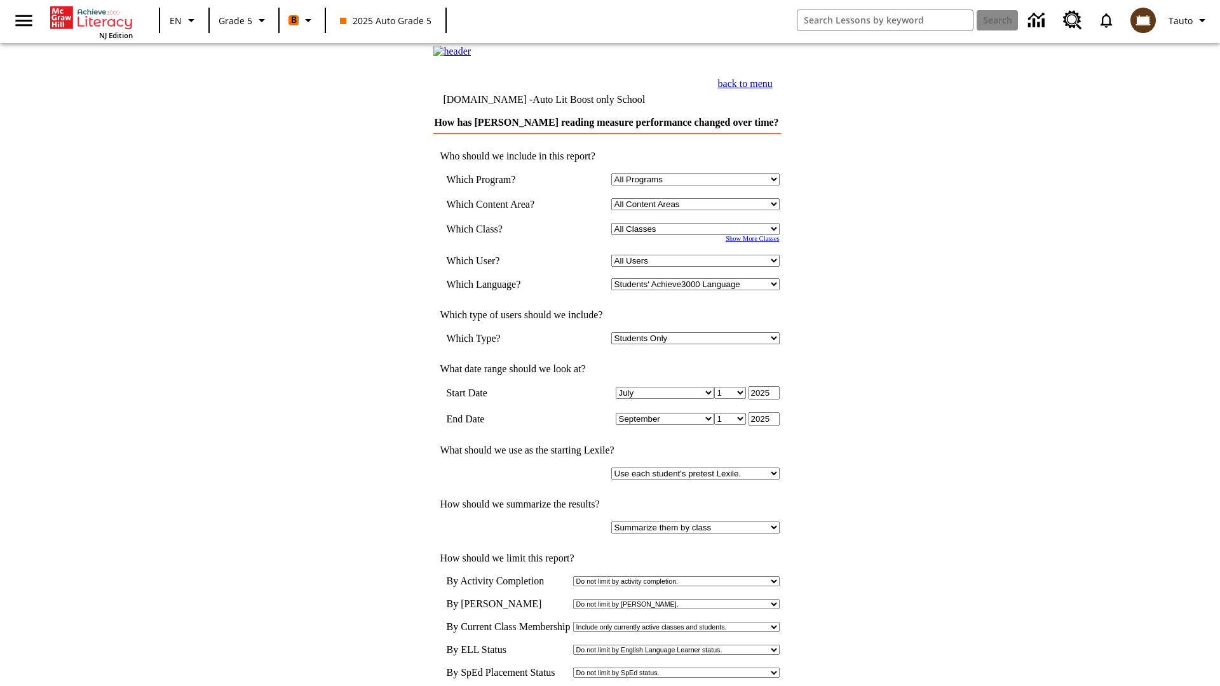 The image size is (1220, 686). Describe the element at coordinates (244, 20) in the screenshot. I see `button: Grade: Grade 5, Select a grade` at that location.